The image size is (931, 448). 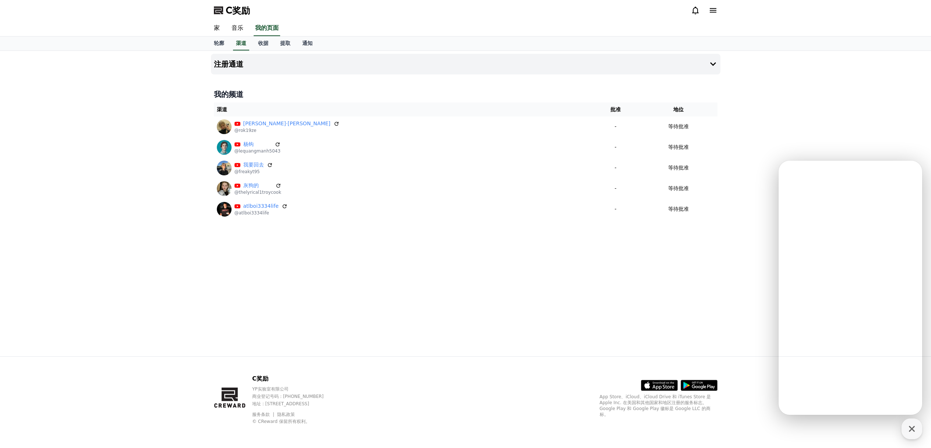 I want to click on font: 地位, so click(x=678, y=109).